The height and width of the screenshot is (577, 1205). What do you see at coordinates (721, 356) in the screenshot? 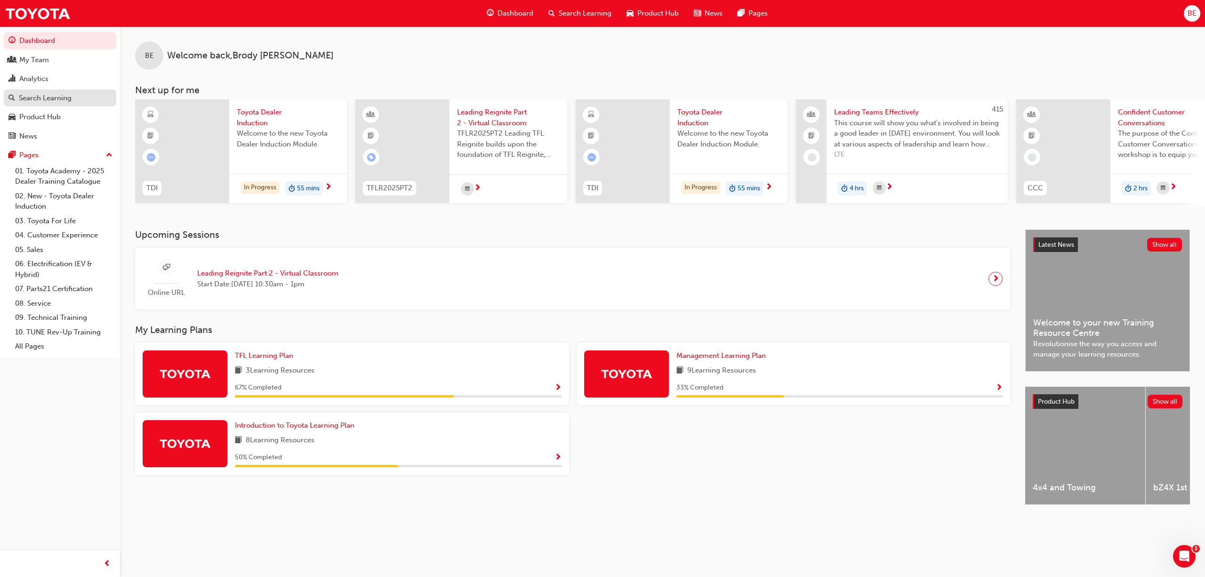
I see `span: Management Learning Plan` at bounding box center [721, 356].